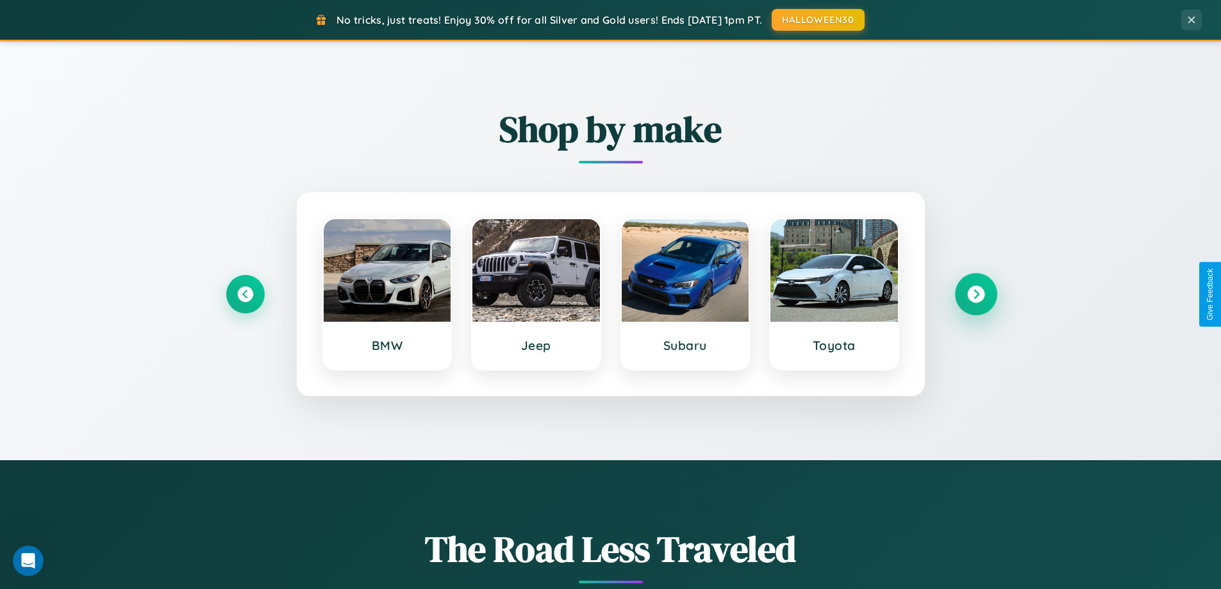 The width and height of the screenshot is (1221, 589). Describe the element at coordinates (611, 129) in the screenshot. I see `h2: Shop by make` at that location.